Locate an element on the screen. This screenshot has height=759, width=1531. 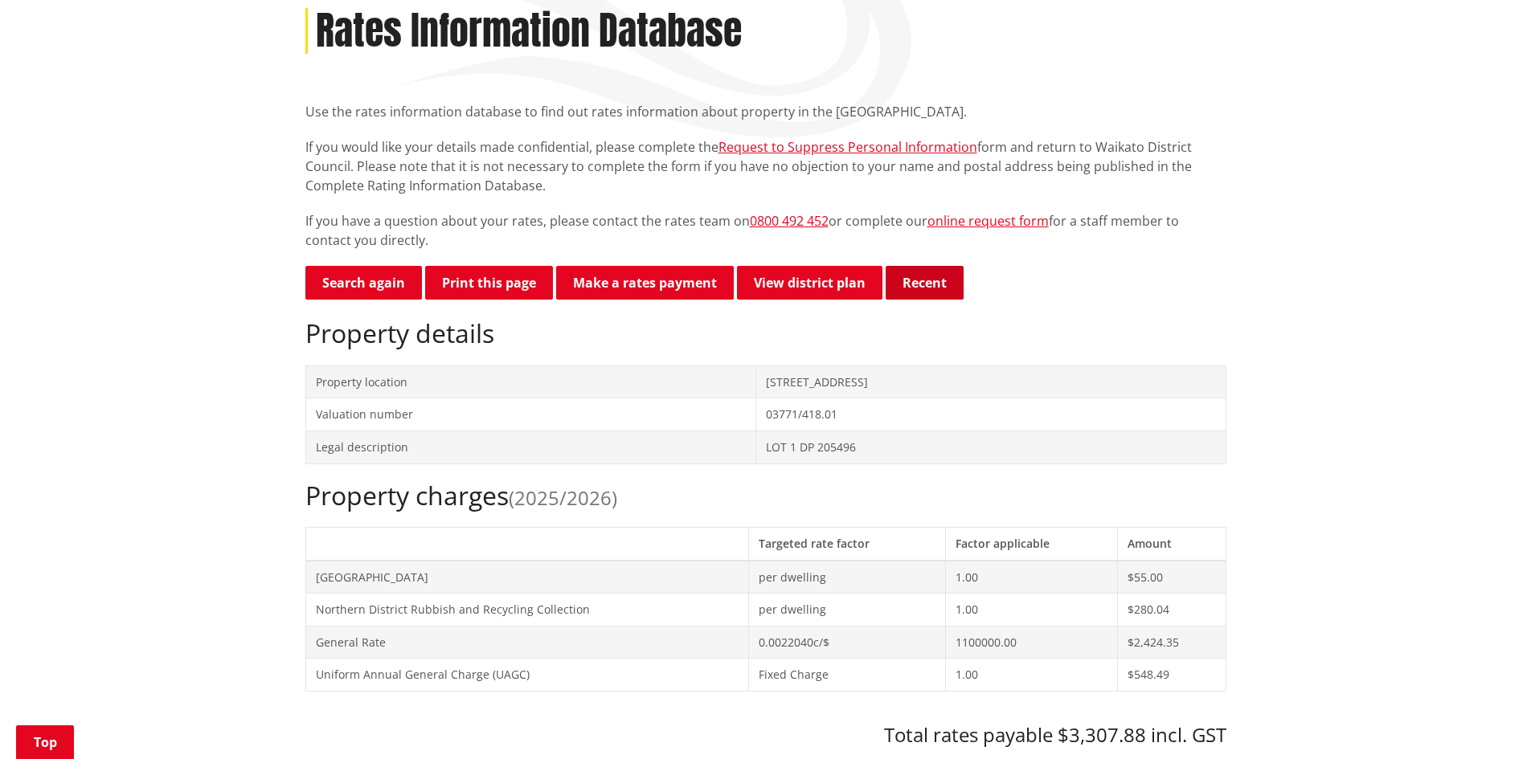
td: Property location is located at coordinates (530, 382).